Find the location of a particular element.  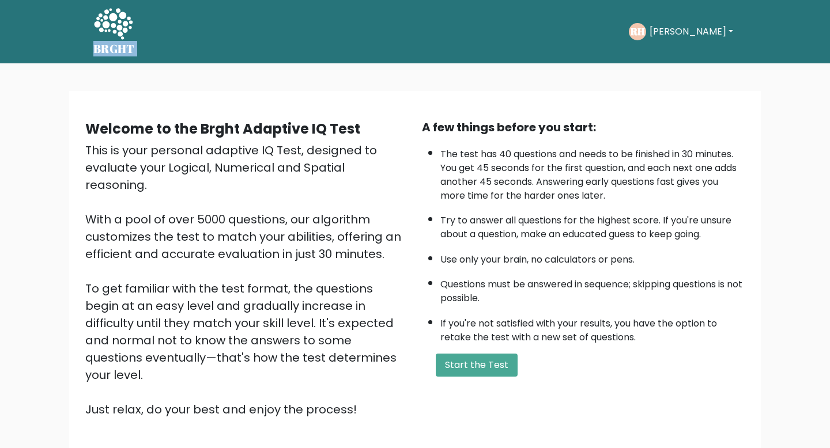

text: RH is located at coordinates (637, 31).